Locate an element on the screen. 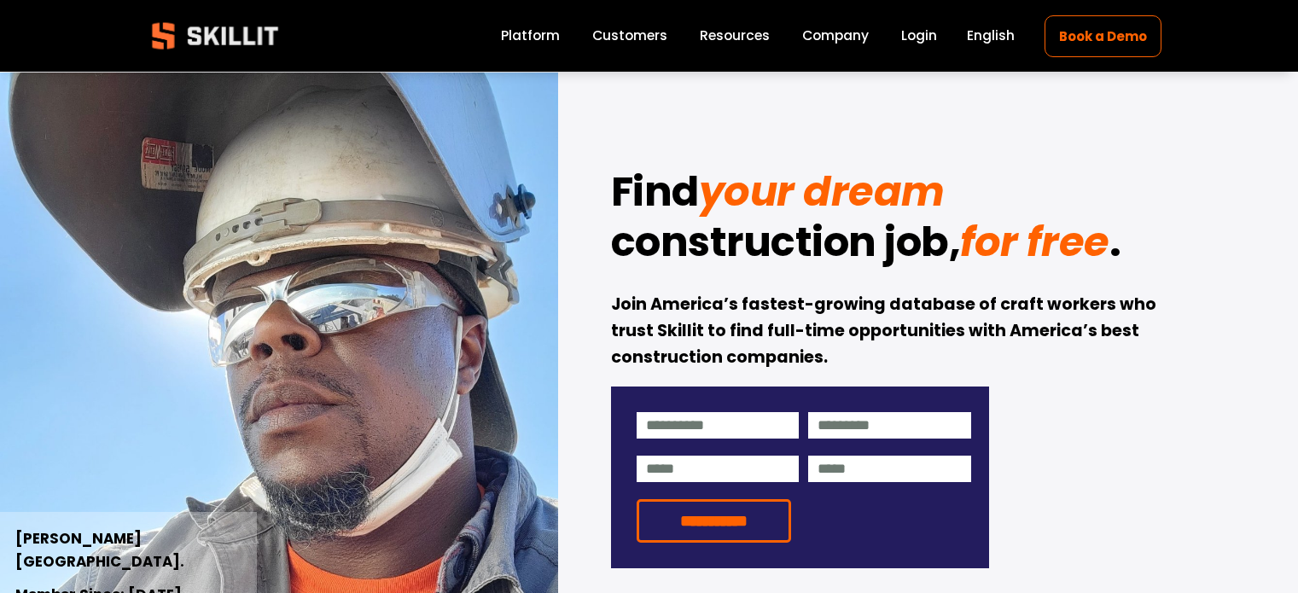 This screenshot has width=1298, height=593. span: Resources is located at coordinates (735, 35).